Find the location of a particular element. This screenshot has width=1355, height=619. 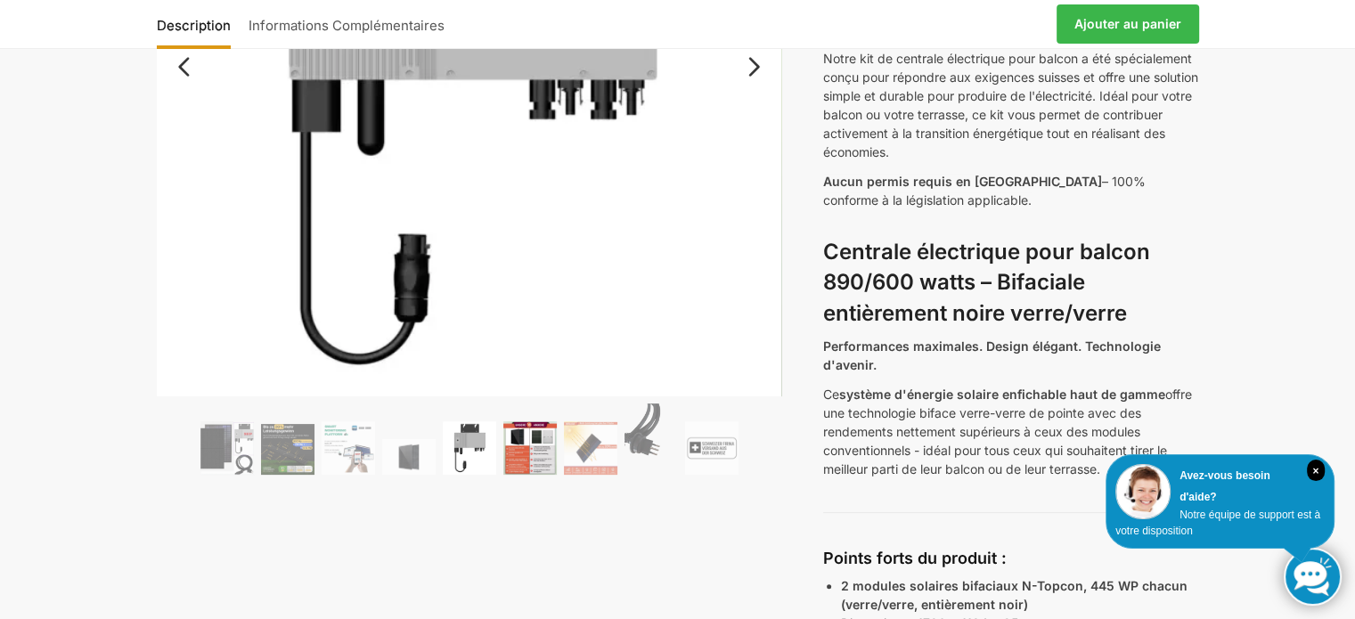

a: Informations Complémentaires is located at coordinates (347, 24).